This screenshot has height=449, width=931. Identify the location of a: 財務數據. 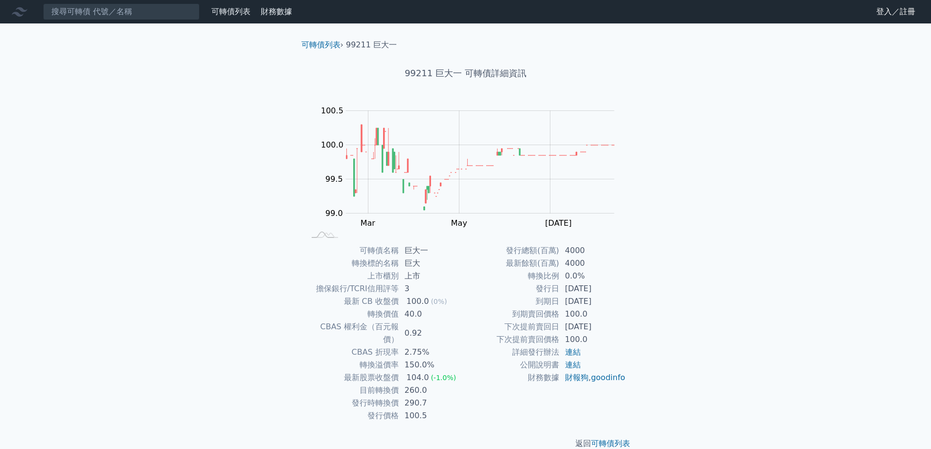
(276, 11).